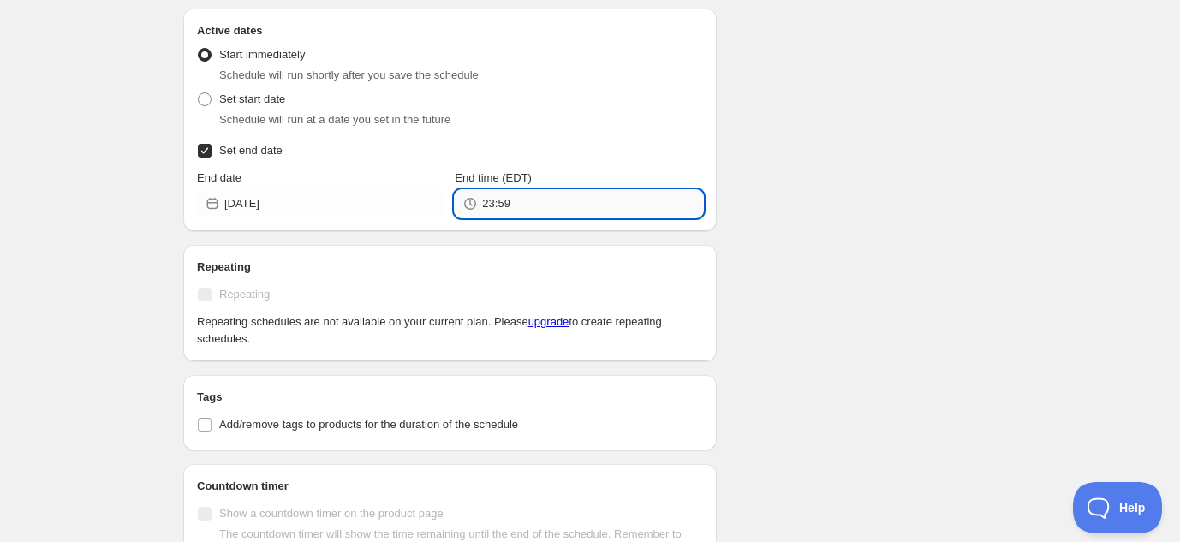 This screenshot has width=1180, height=542. Describe the element at coordinates (251, 150) in the screenshot. I see `span: Set end date` at that location.